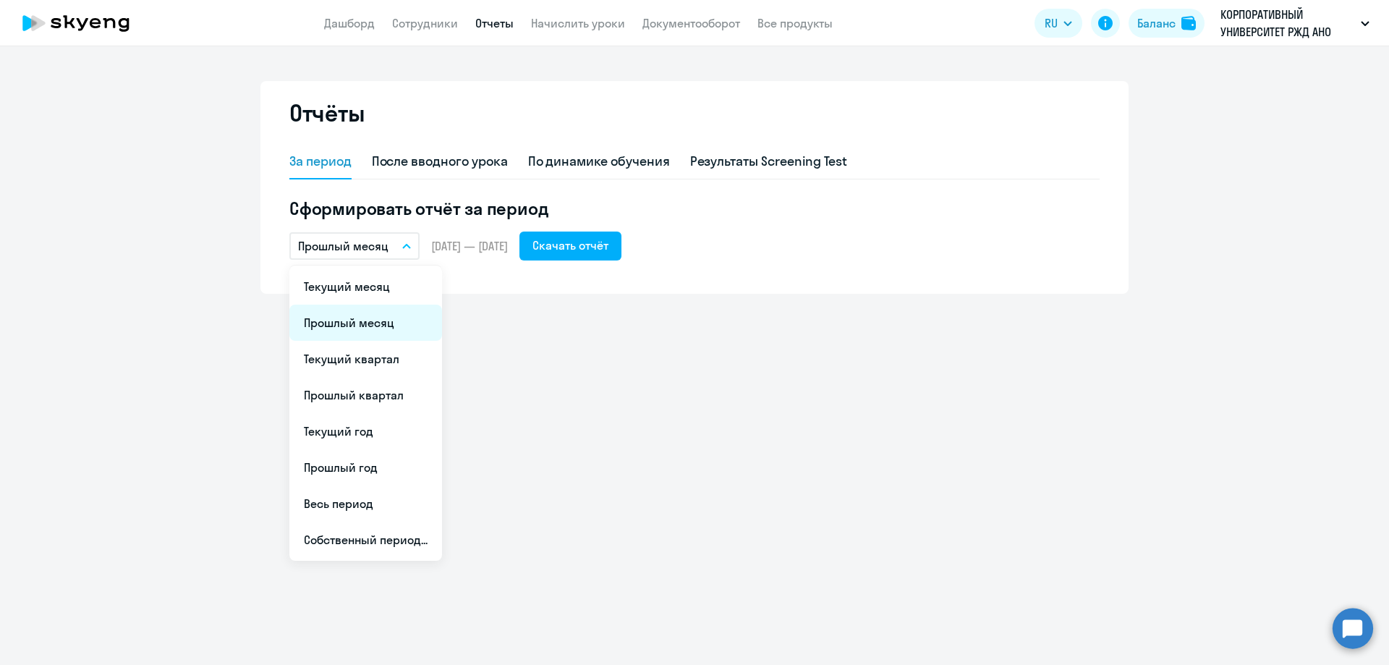 Image resolution: width=1389 pixels, height=665 pixels. What do you see at coordinates (320, 161) in the screenshot?
I see `div: За период` at bounding box center [320, 161].